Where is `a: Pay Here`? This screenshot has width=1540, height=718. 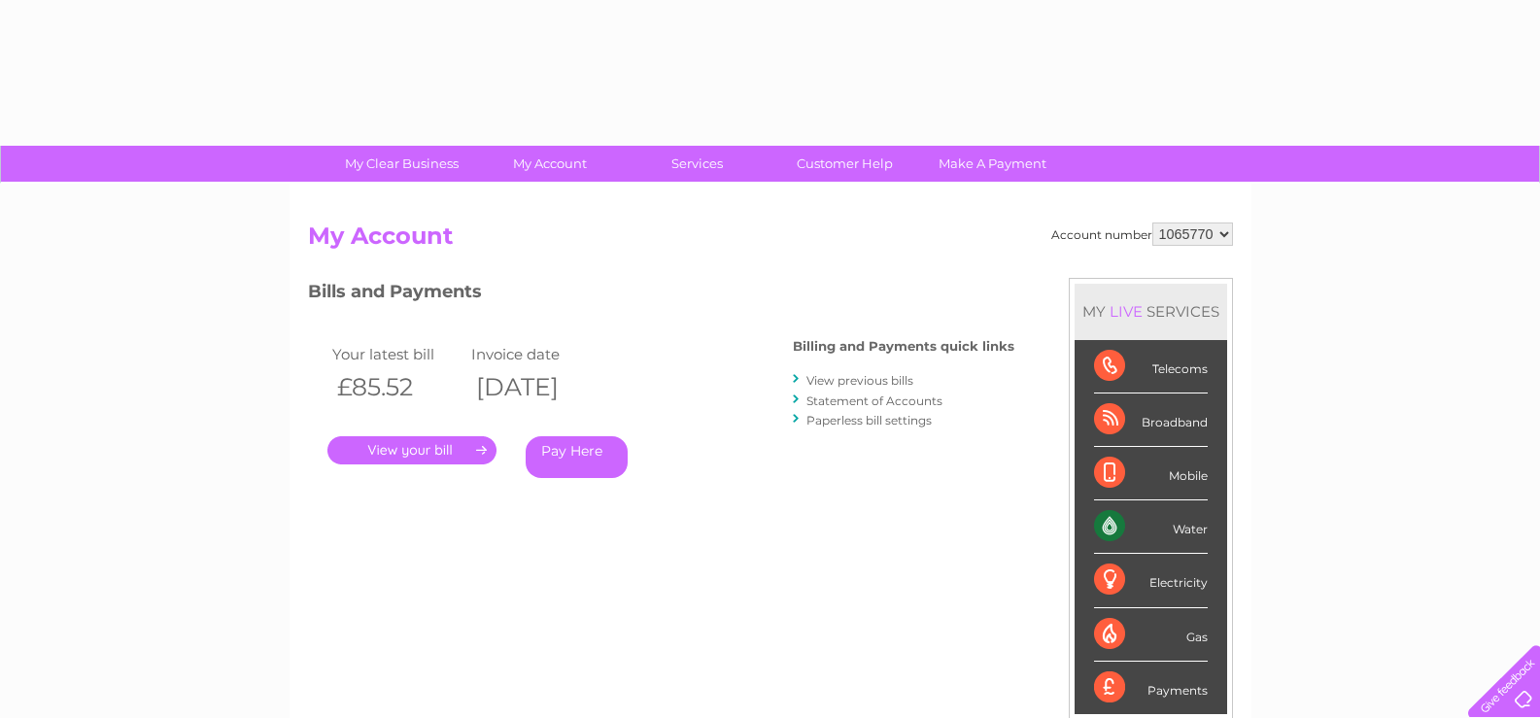
a: Pay Here is located at coordinates (576, 457).